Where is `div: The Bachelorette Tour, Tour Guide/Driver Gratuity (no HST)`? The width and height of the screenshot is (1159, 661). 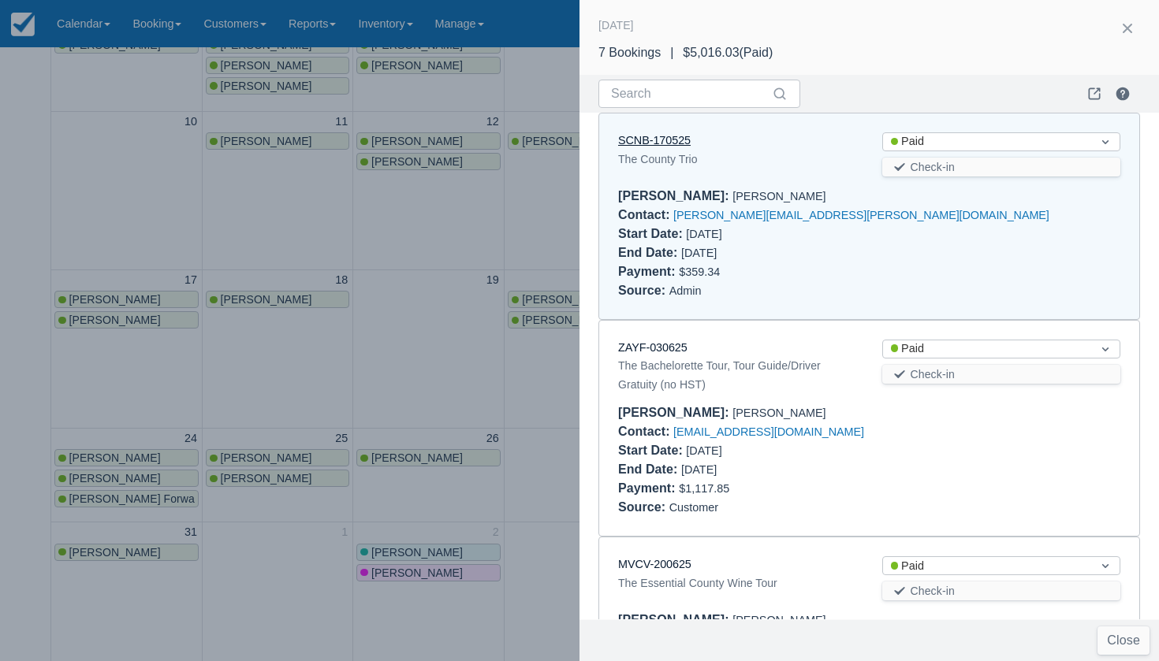
div: The Bachelorette Tour, Tour Guide/Driver Gratuity (no HST) is located at coordinates (737, 375).